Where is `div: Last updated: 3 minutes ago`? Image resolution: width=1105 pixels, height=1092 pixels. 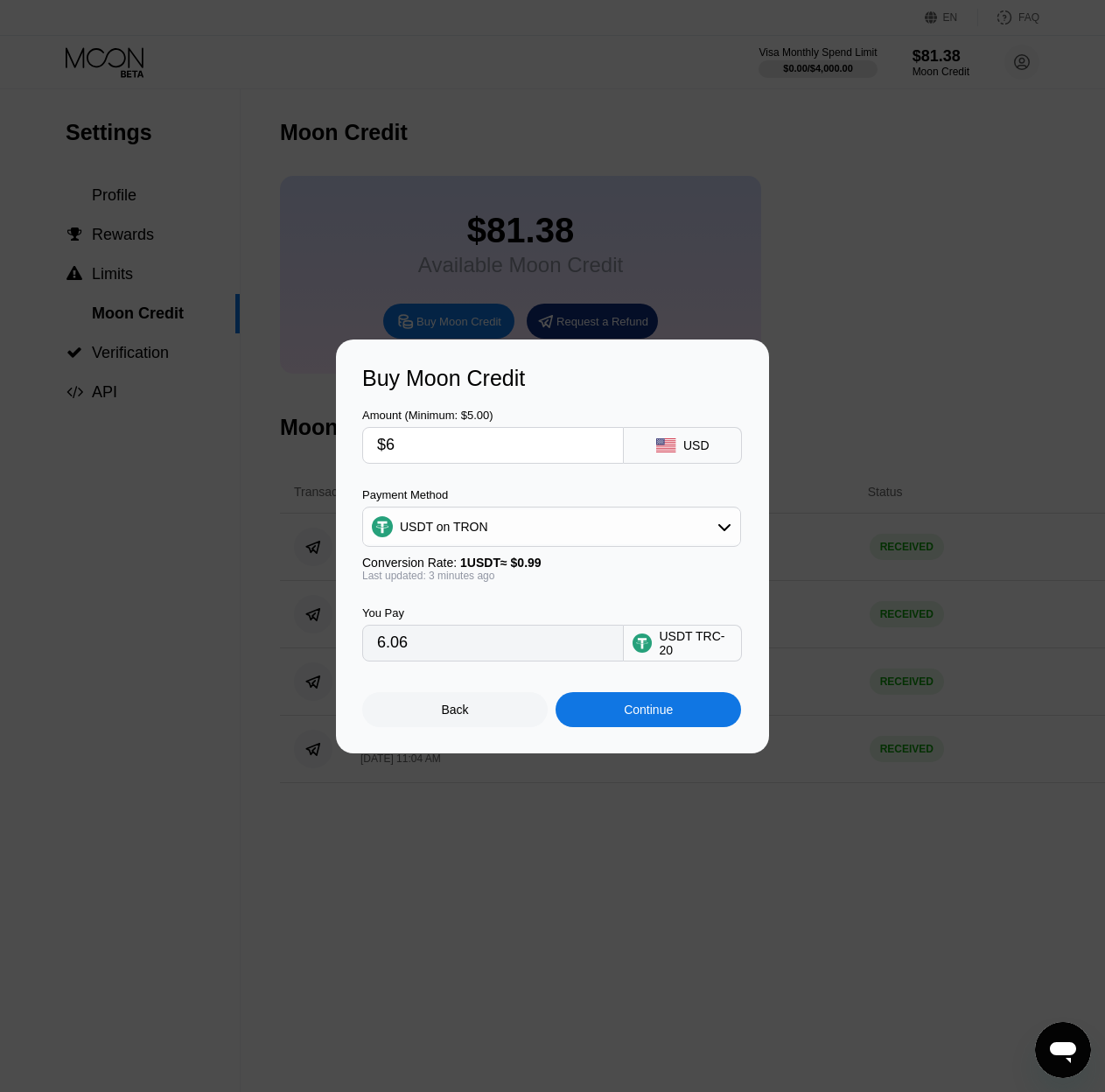
div: Last updated: 3 minutes ago is located at coordinates (552, 576).